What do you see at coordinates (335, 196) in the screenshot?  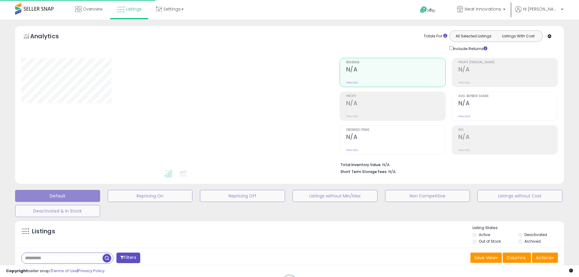 I see `button: Listings without Min/Max` at bounding box center [335, 196].